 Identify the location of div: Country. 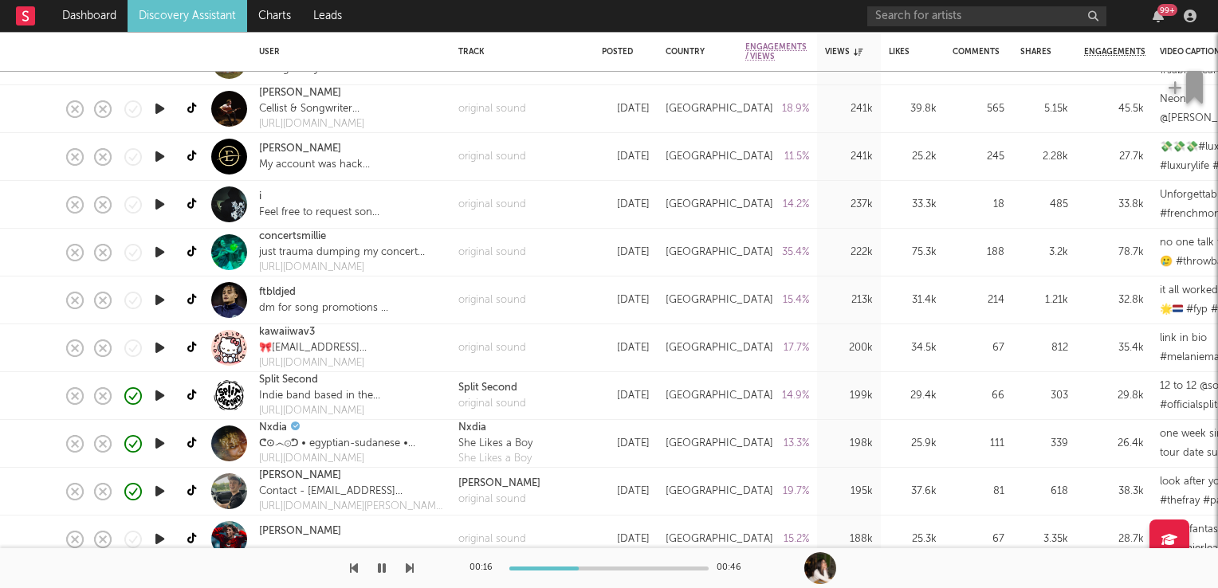
(693, 52).